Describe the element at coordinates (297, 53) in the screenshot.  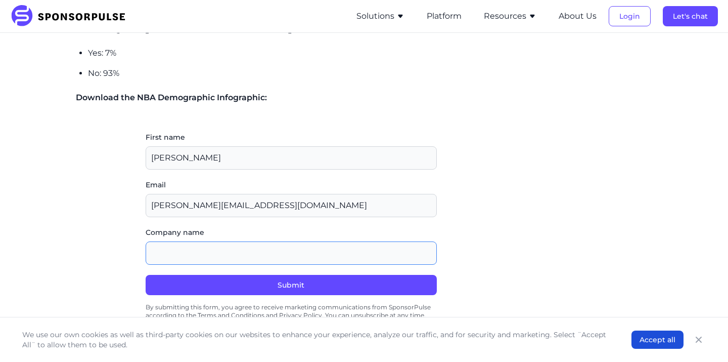
I see `p: Yes: 7%` at that location.